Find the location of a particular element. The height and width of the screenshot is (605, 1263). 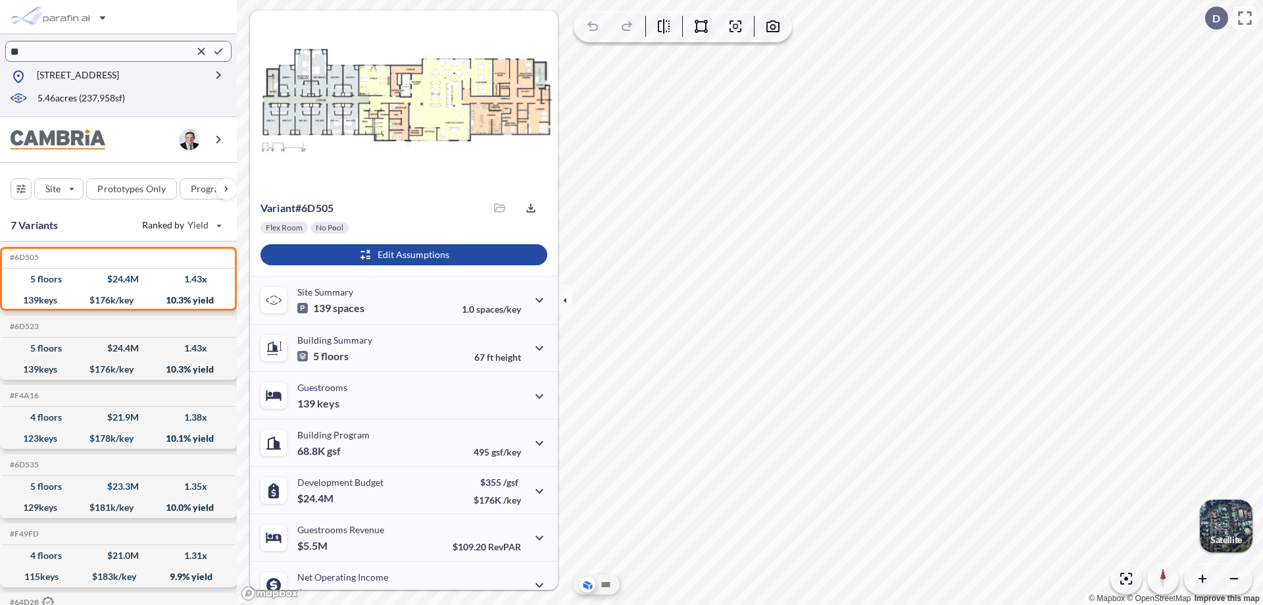

p: Site is located at coordinates (53, 189).